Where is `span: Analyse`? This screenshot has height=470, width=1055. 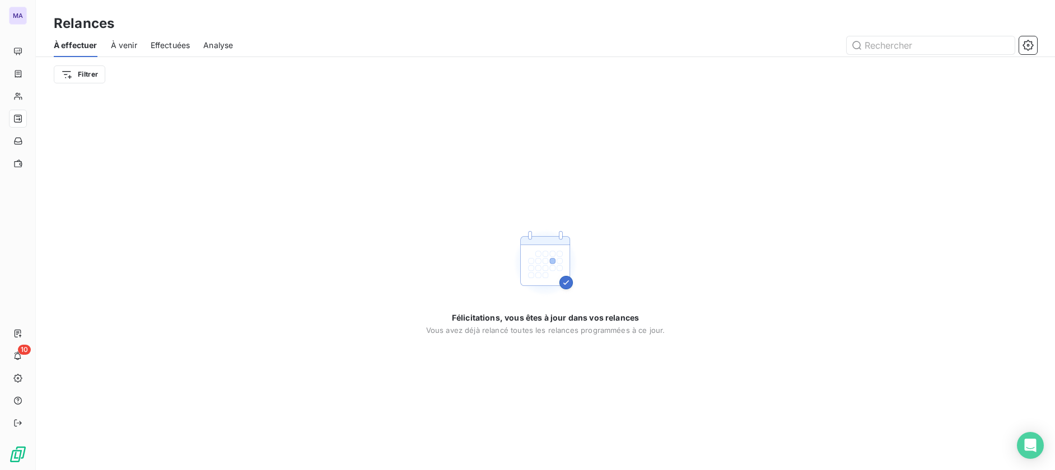
span: Analyse is located at coordinates (218, 45).